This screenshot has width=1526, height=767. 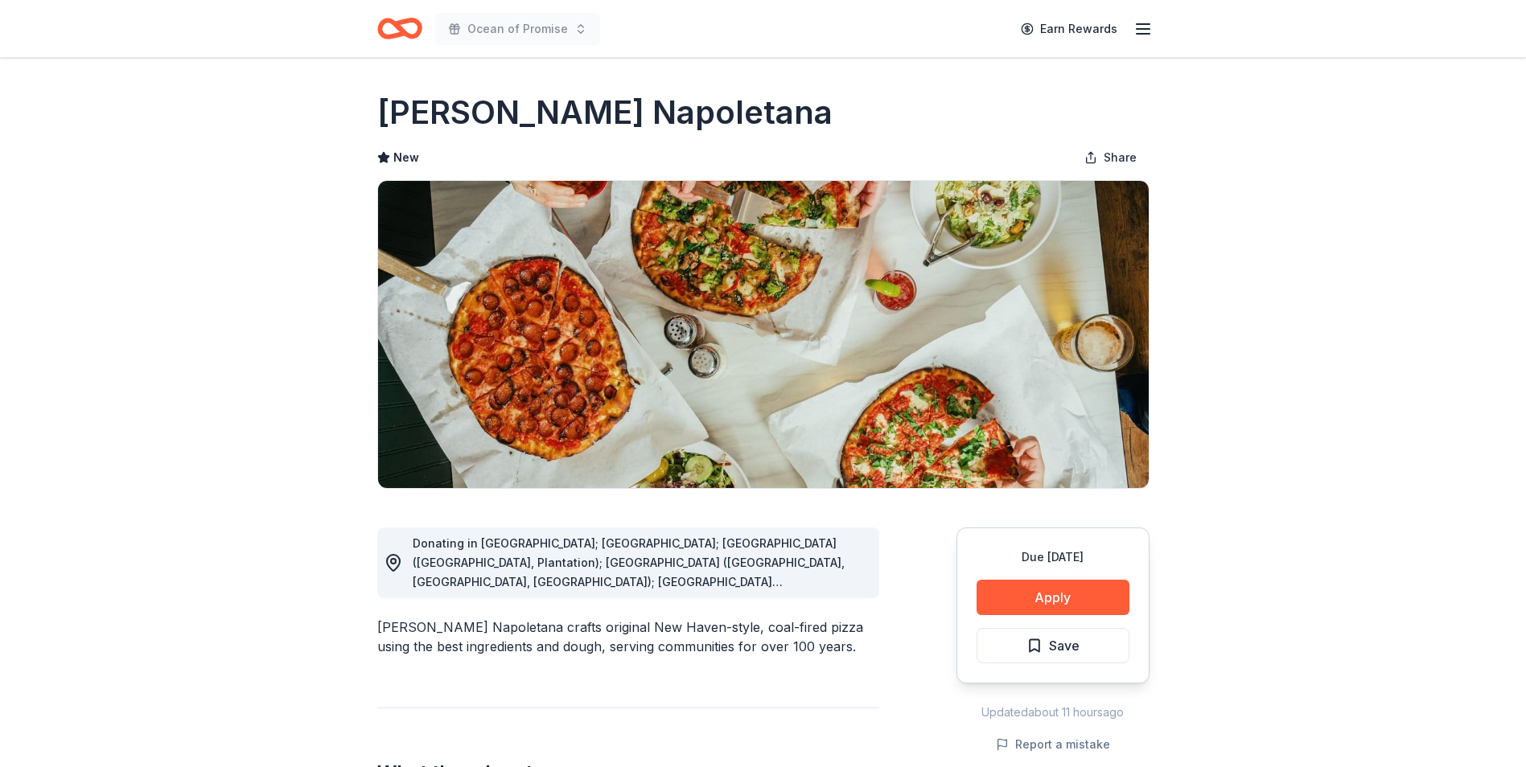 What do you see at coordinates (1053, 598) in the screenshot?
I see `button: Apply` at bounding box center [1053, 598].